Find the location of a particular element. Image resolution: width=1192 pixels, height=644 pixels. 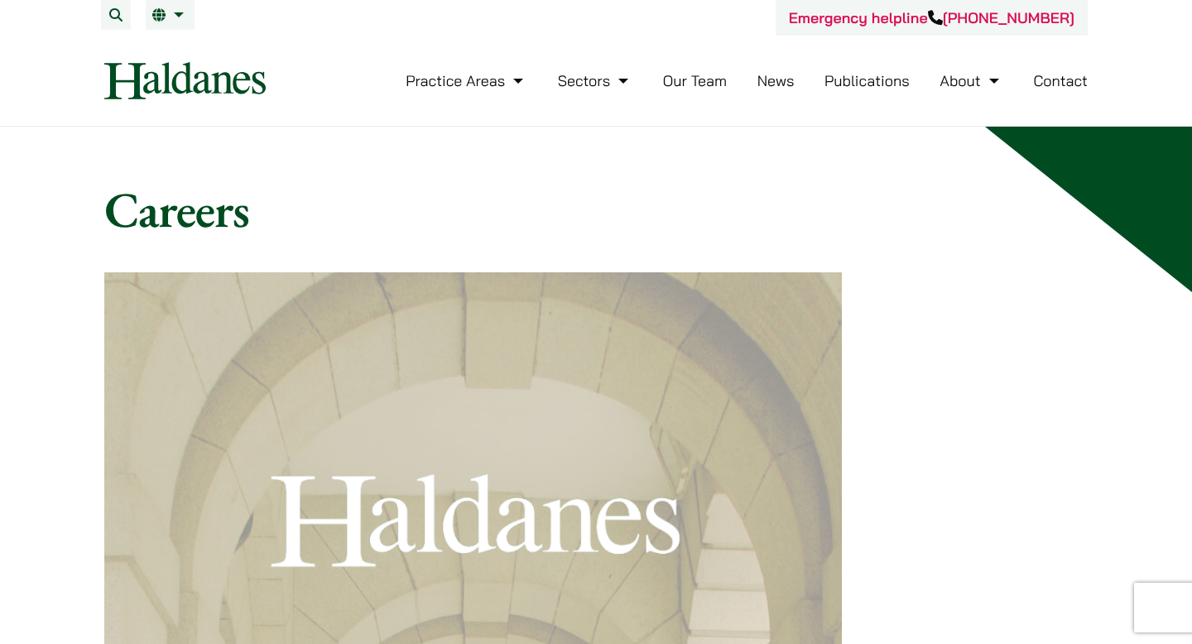

a: Our Team is located at coordinates (694, 80).